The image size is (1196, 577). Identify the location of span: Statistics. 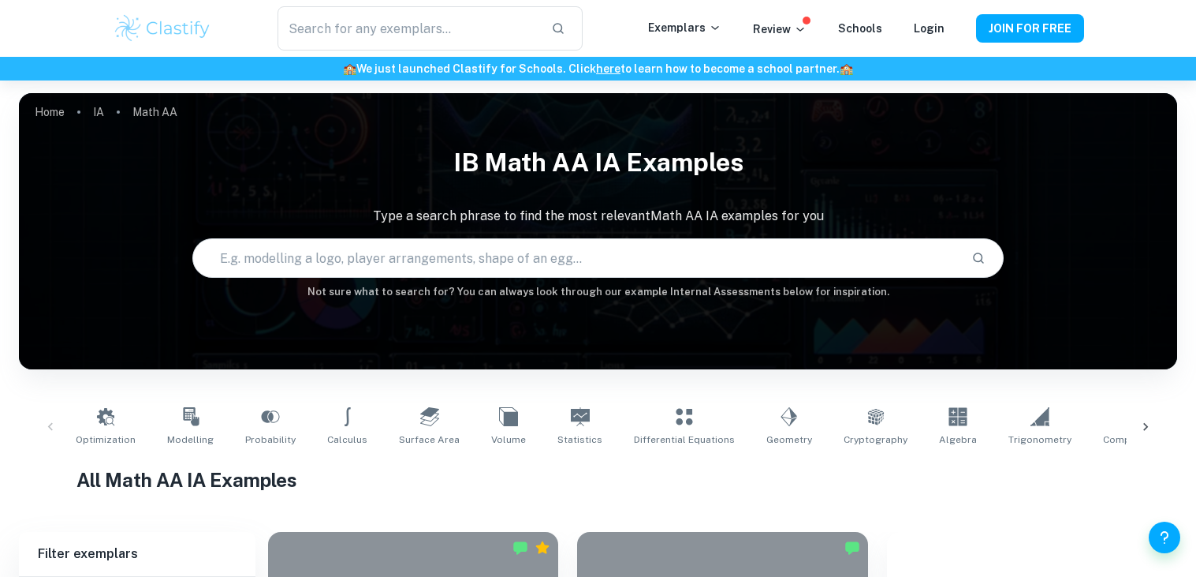
(580, 439).